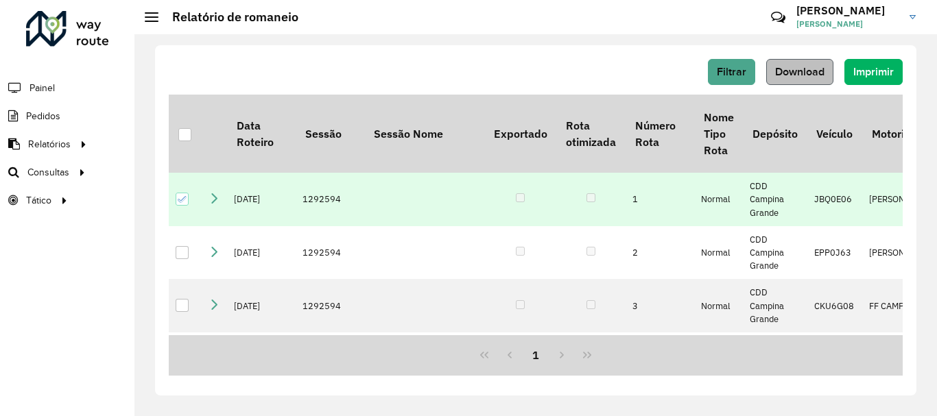  What do you see at coordinates (660, 306) in the screenshot?
I see `td: 3` at bounding box center [660, 306].